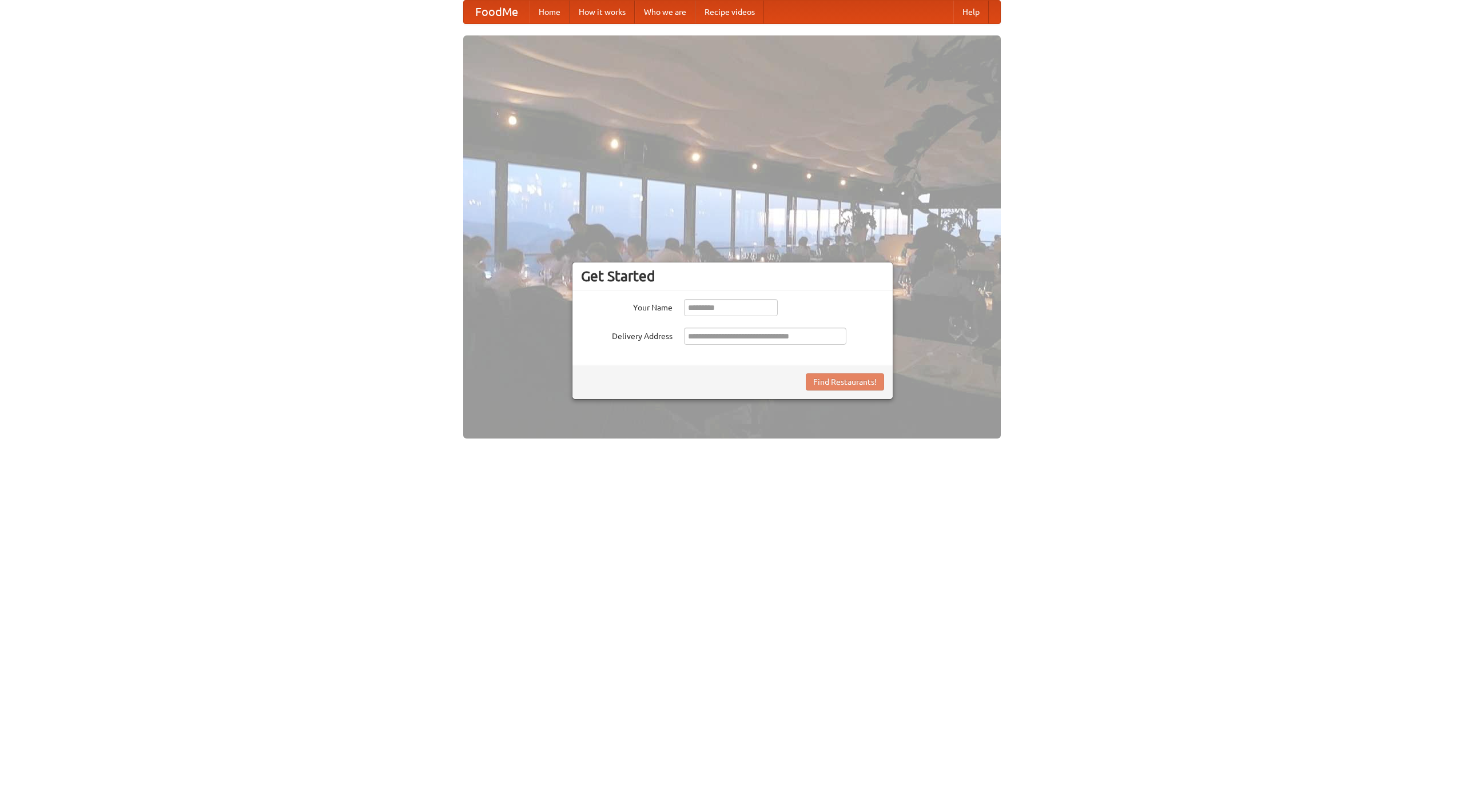  Describe the element at coordinates (602, 12) in the screenshot. I see `a: How it works` at that location.